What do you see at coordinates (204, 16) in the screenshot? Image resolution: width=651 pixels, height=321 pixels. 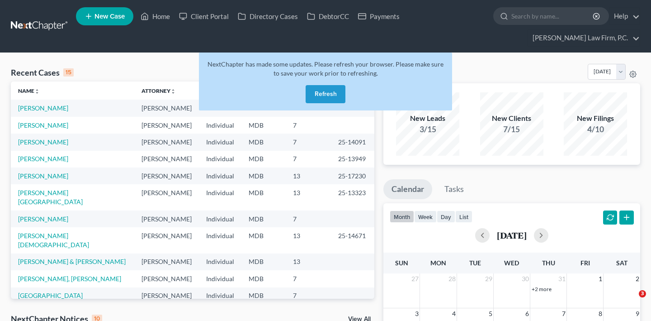 I see `a: Client Portal` at bounding box center [204, 16].